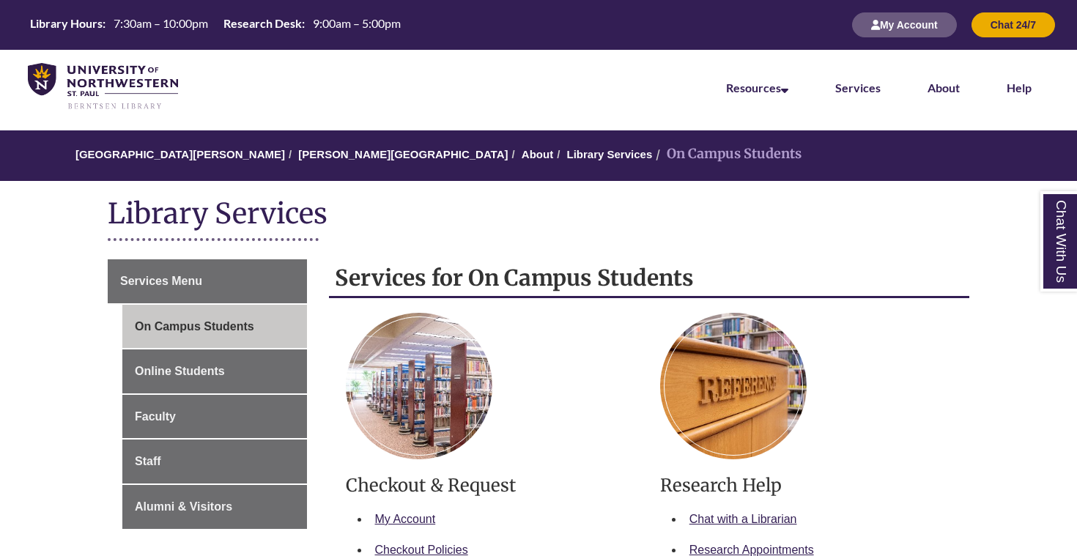 The image size is (1077, 556). Describe the element at coordinates (66, 23) in the screenshot. I see `th: Library Hours:` at that location.